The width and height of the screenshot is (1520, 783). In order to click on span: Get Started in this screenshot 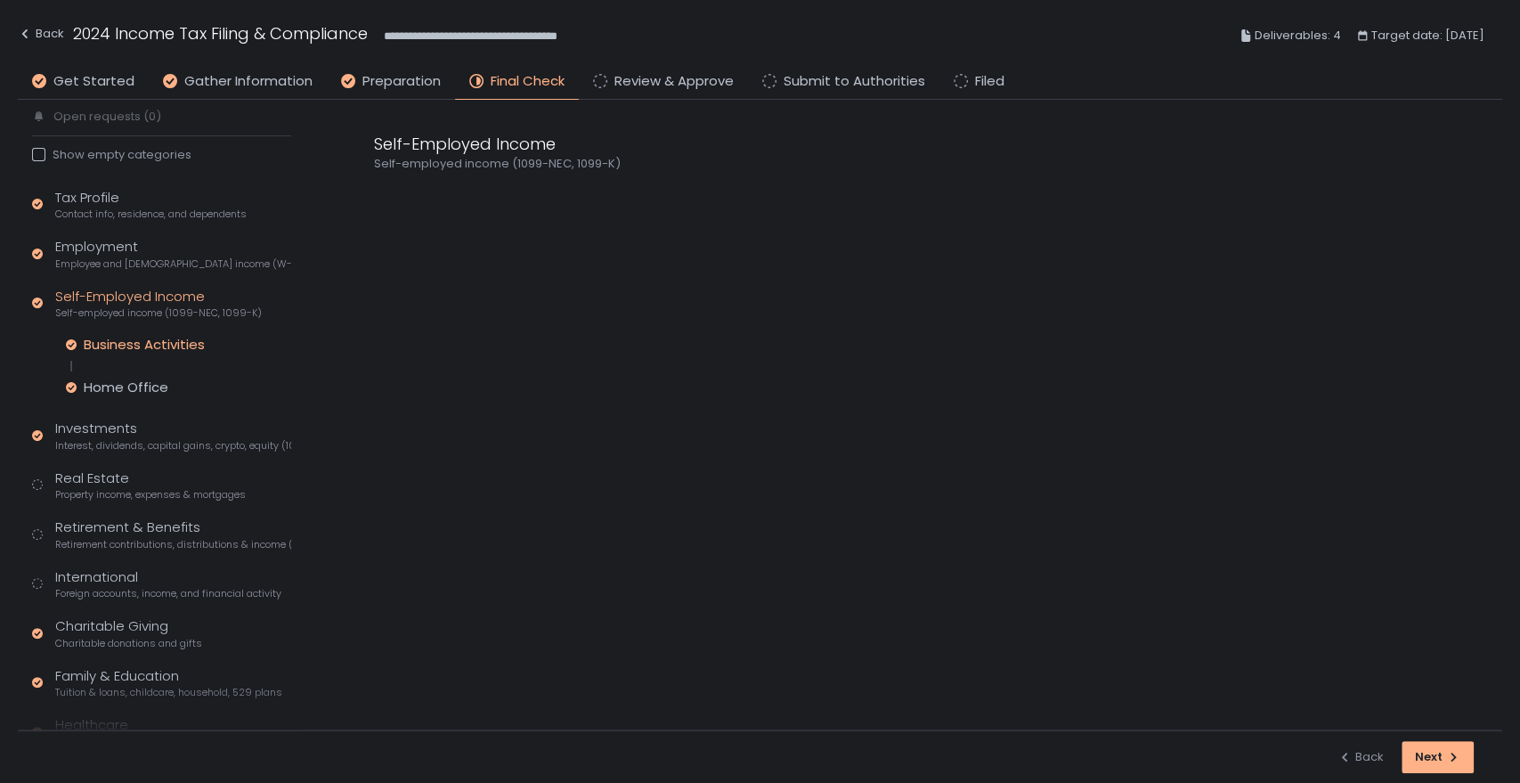, I will do `click(93, 81)`.